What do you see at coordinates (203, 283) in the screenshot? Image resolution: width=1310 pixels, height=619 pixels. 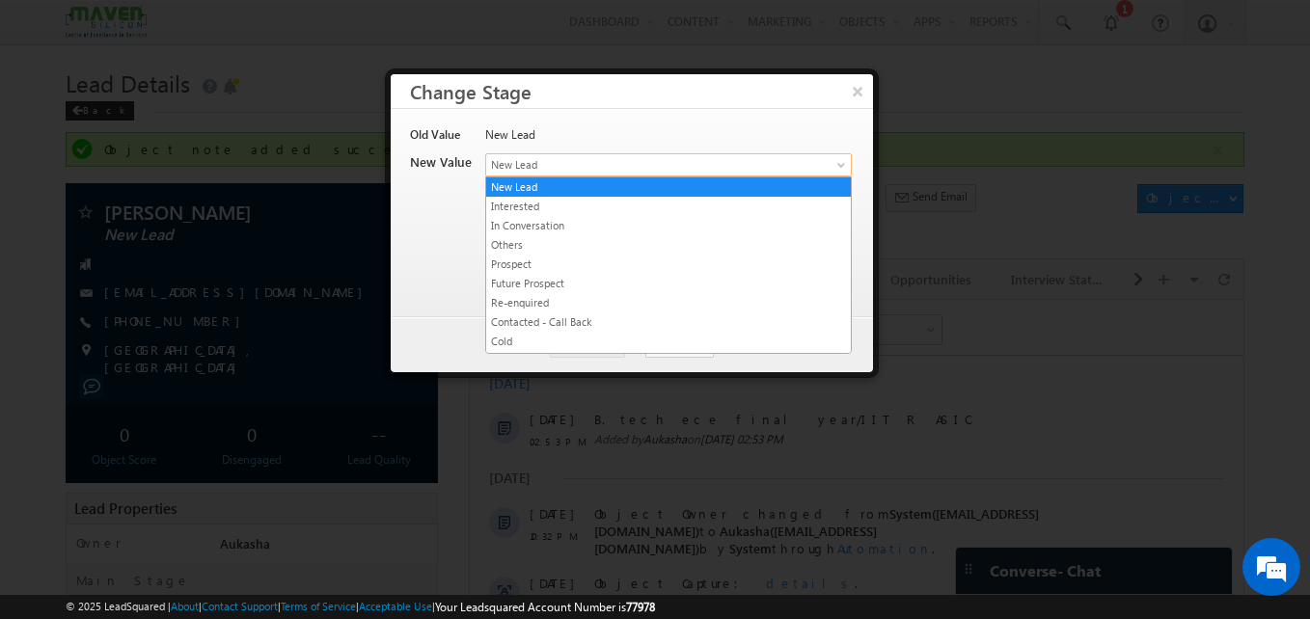 I see `span: Object Capture:` at bounding box center [203, 283].